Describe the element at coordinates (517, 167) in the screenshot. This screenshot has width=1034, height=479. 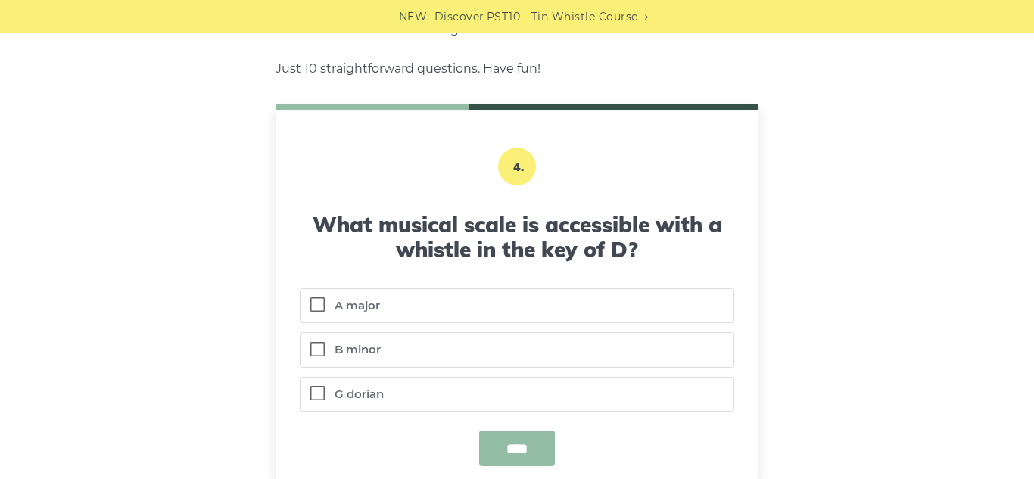
I see `p: 4.` at that location.